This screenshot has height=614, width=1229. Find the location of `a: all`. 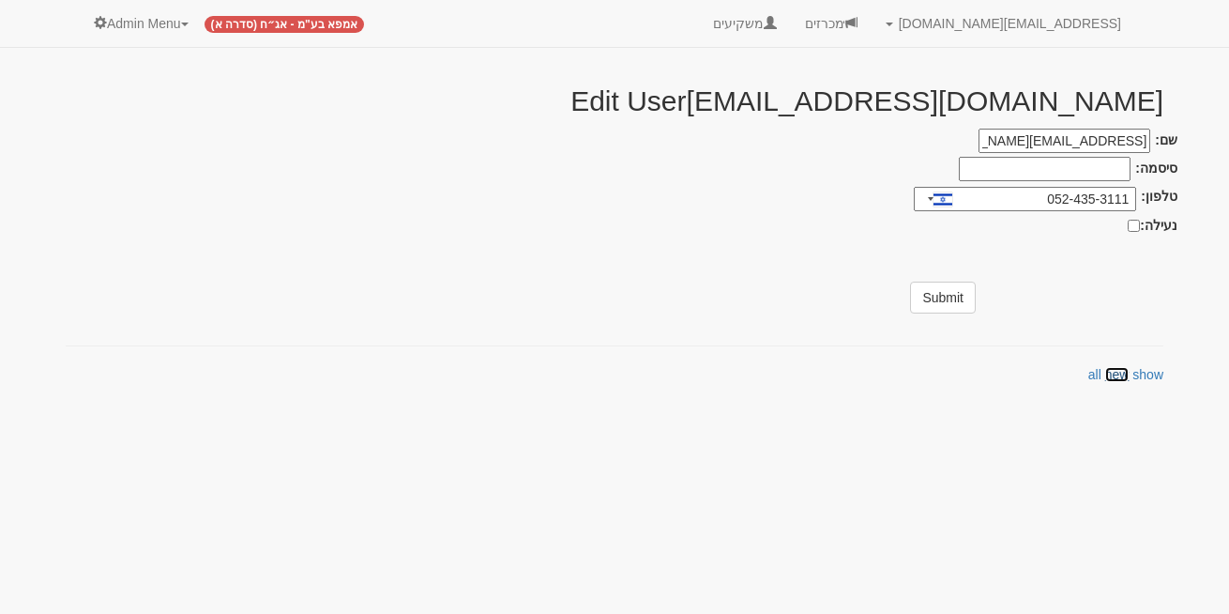

a: all is located at coordinates (1095, 374).